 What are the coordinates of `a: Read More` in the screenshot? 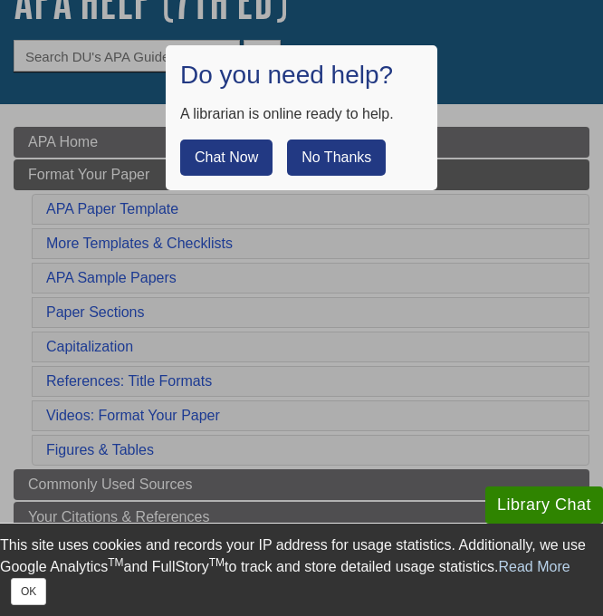 It's located at (534, 566).